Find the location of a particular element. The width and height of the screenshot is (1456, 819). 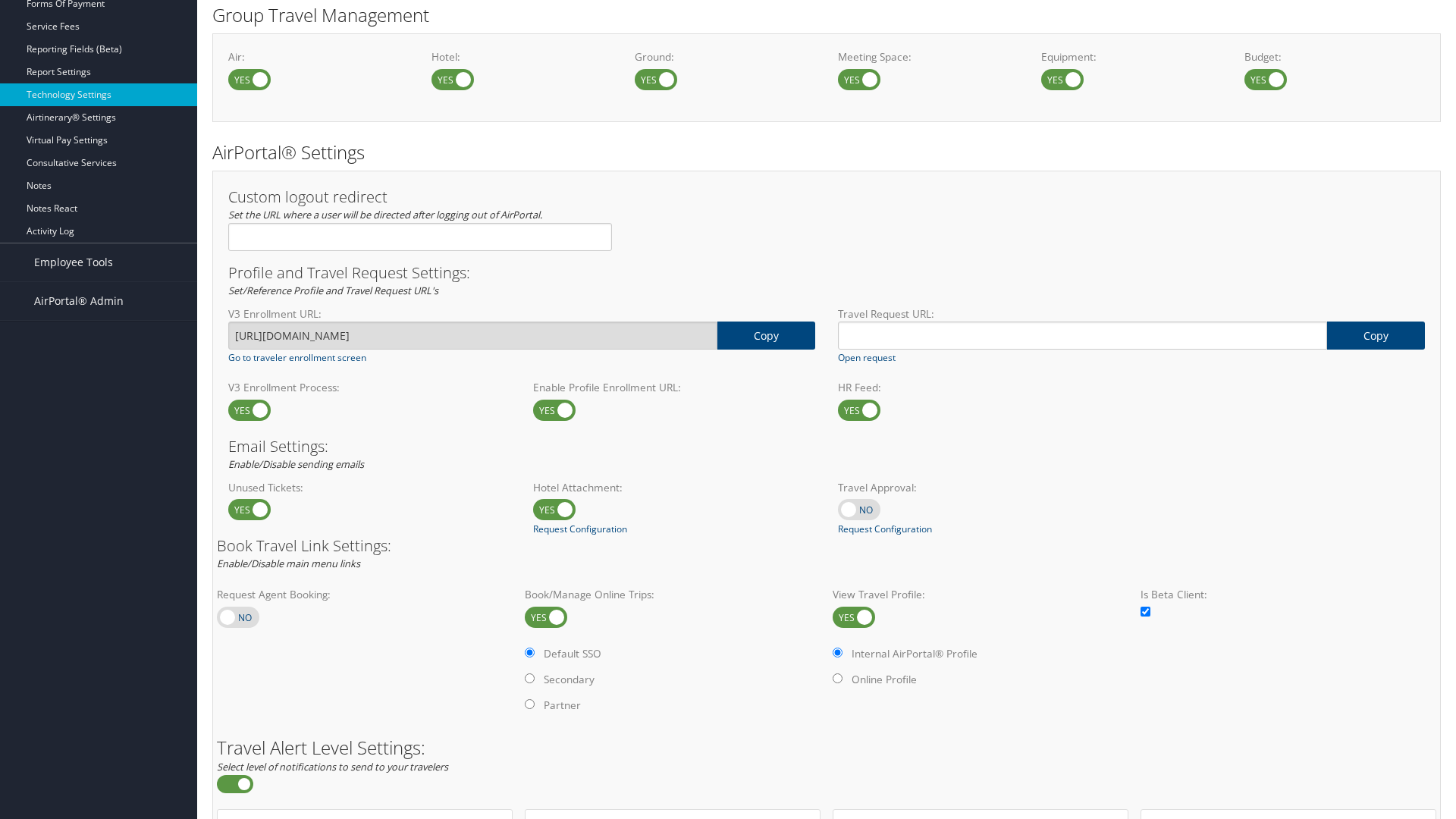

label: Unused Tickets: is located at coordinates (369, 488).